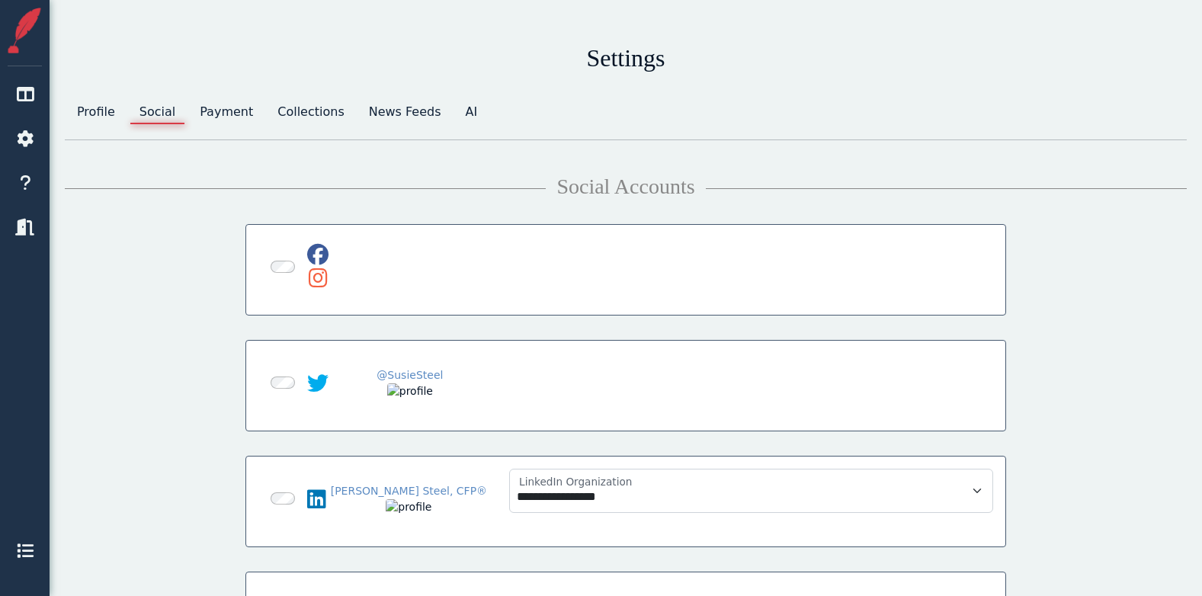 The image size is (1202, 596). I want to click on a: News Feeds, so click(405, 112).